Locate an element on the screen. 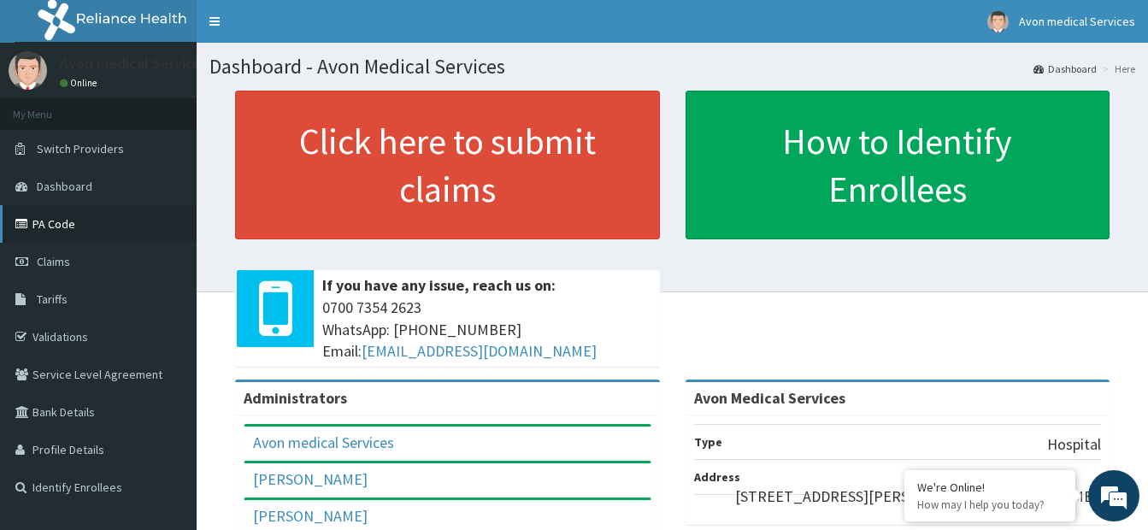  li: Here is located at coordinates (1117, 68).